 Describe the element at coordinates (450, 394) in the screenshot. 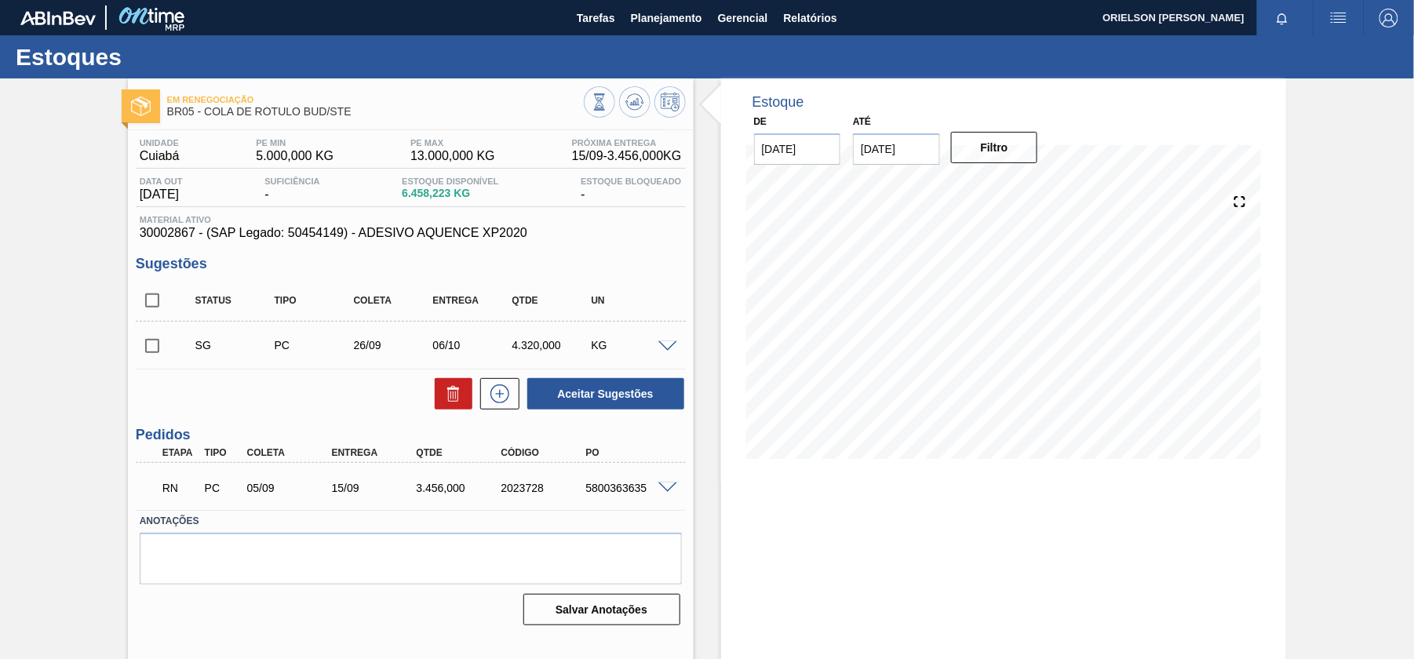

I see `div: Excluir Sugestões` at that location.